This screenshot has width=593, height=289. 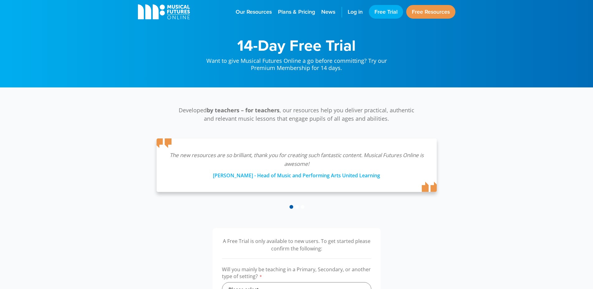 What do you see at coordinates (297, 45) in the screenshot?
I see `h1: 14-Day Free Trial` at bounding box center [297, 45].